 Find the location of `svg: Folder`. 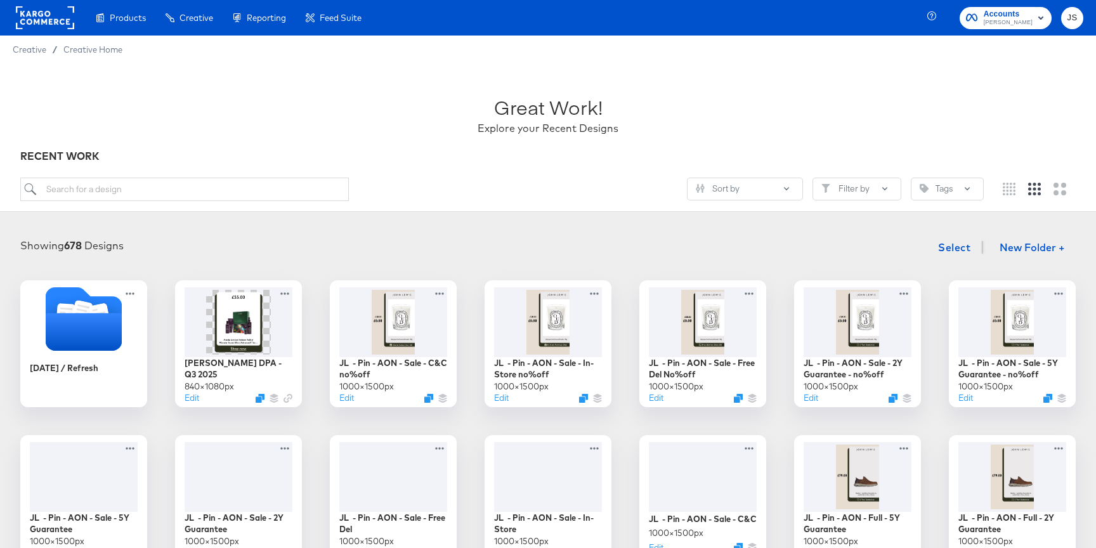

svg: Folder is located at coordinates (84, 319).